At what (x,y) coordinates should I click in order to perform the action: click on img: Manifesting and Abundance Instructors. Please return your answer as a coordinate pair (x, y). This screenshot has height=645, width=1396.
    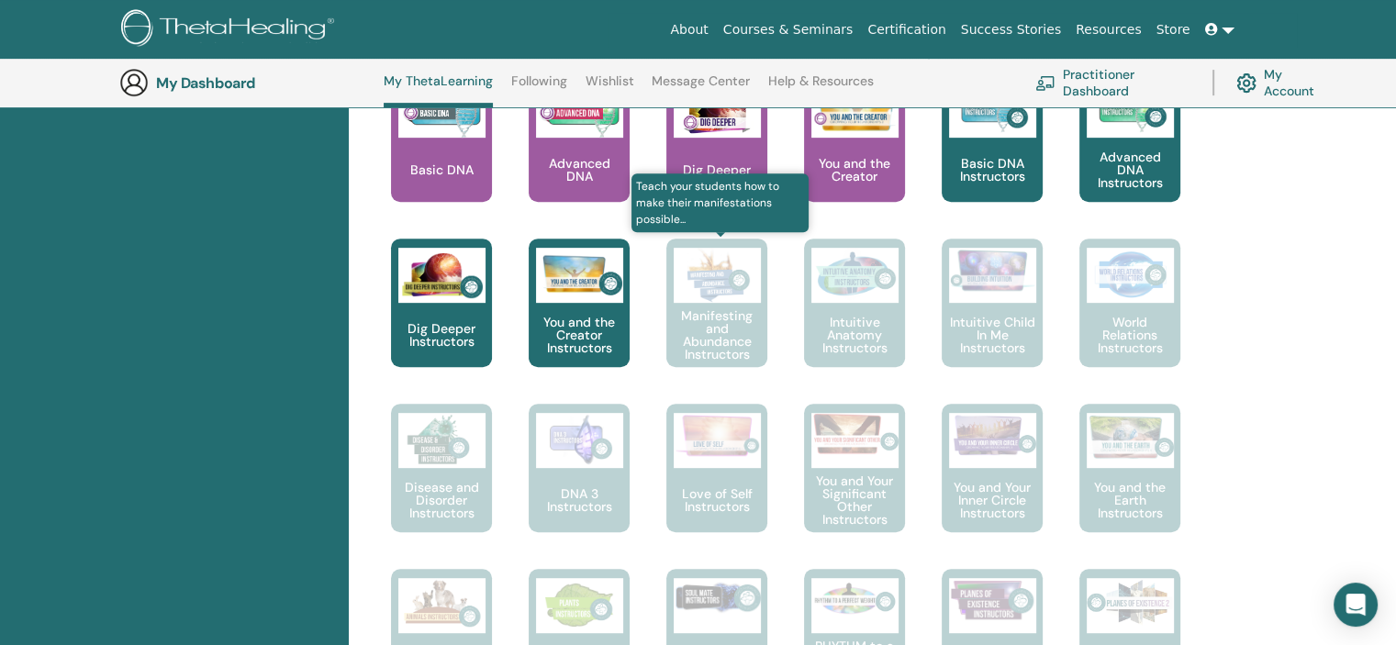
    Looking at the image, I should click on (717, 275).